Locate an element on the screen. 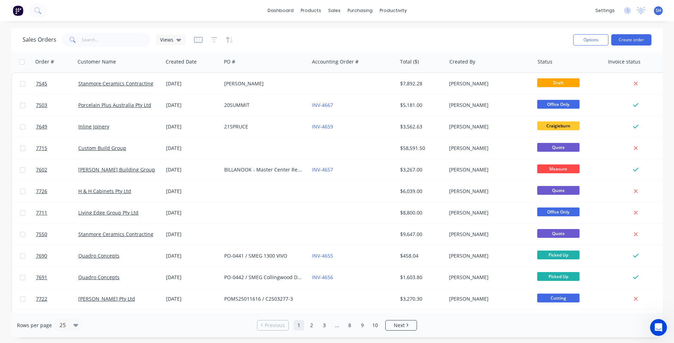 The image size is (674, 343). a: 7715 is located at coordinates (57, 148).